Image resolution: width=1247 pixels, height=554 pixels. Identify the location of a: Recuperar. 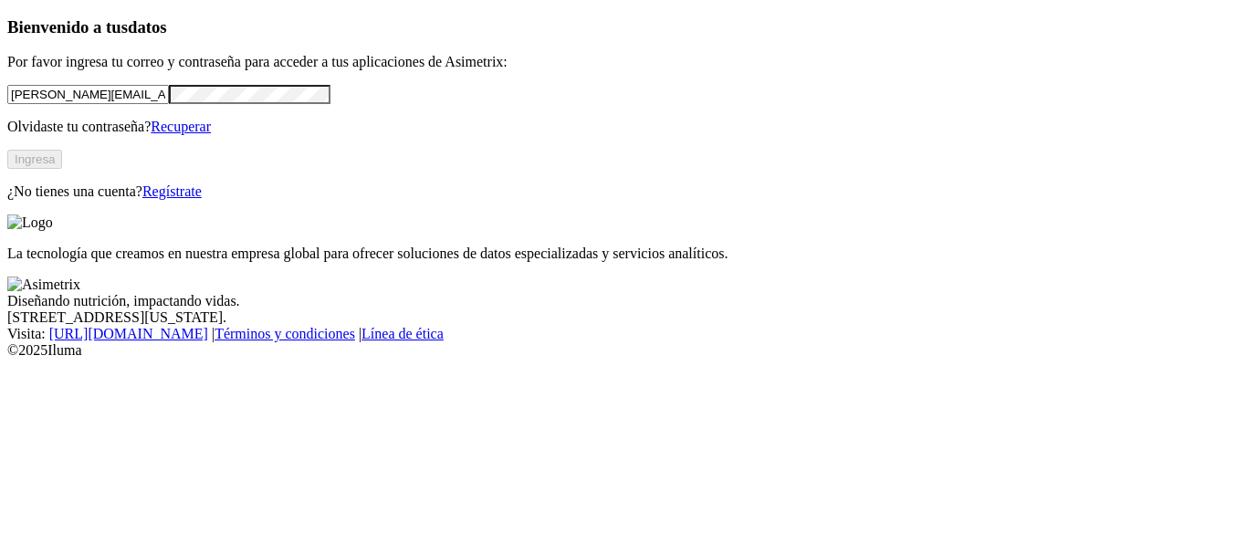
(181, 126).